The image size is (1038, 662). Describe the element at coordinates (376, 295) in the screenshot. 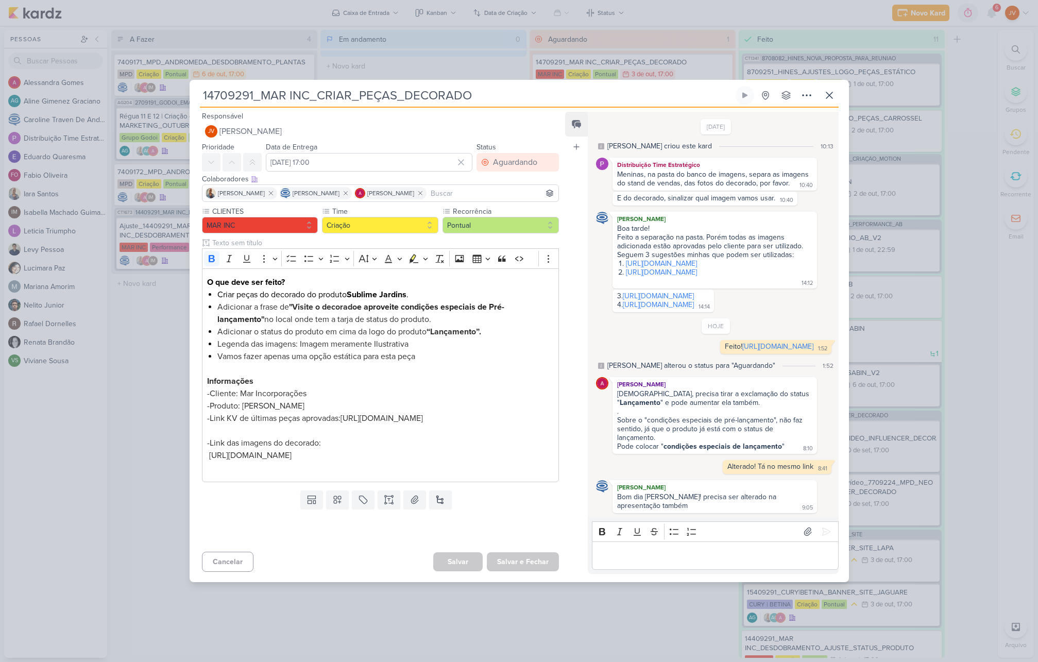

I see `strong: Sublime Jardins` at that location.